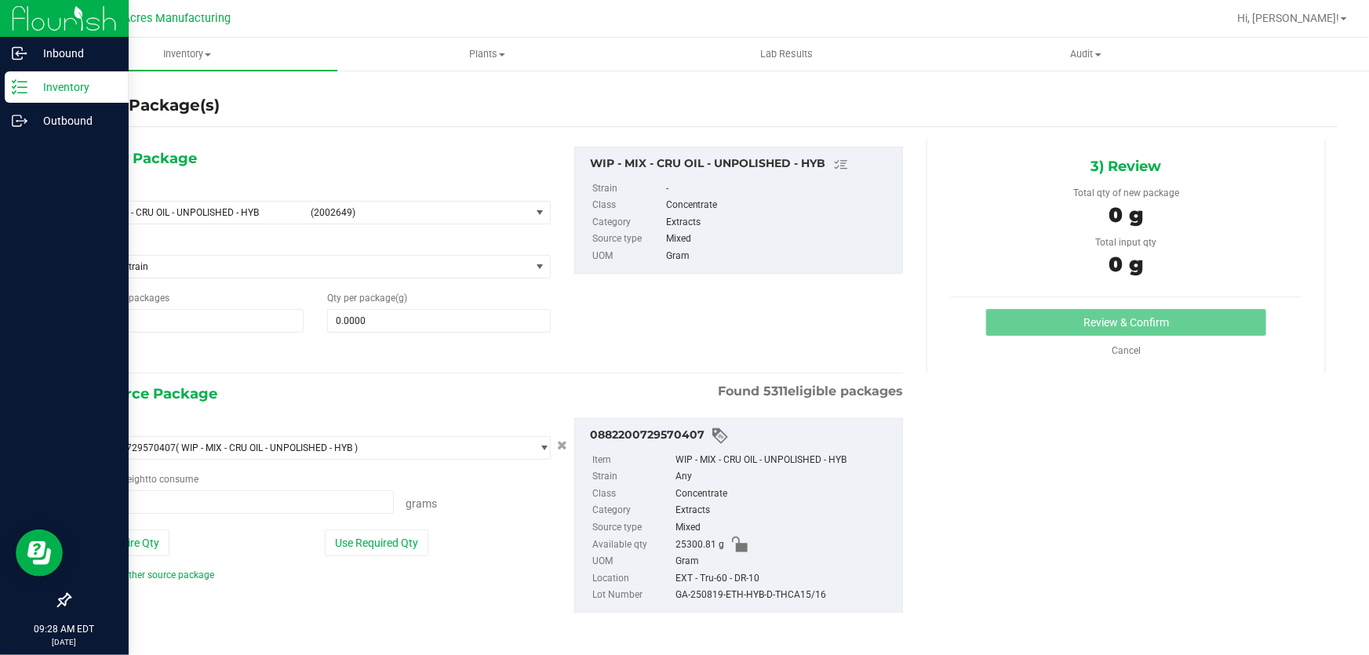  What do you see at coordinates (132, 448) in the screenshot?
I see `span: 0882200729570407` at bounding box center [132, 448].